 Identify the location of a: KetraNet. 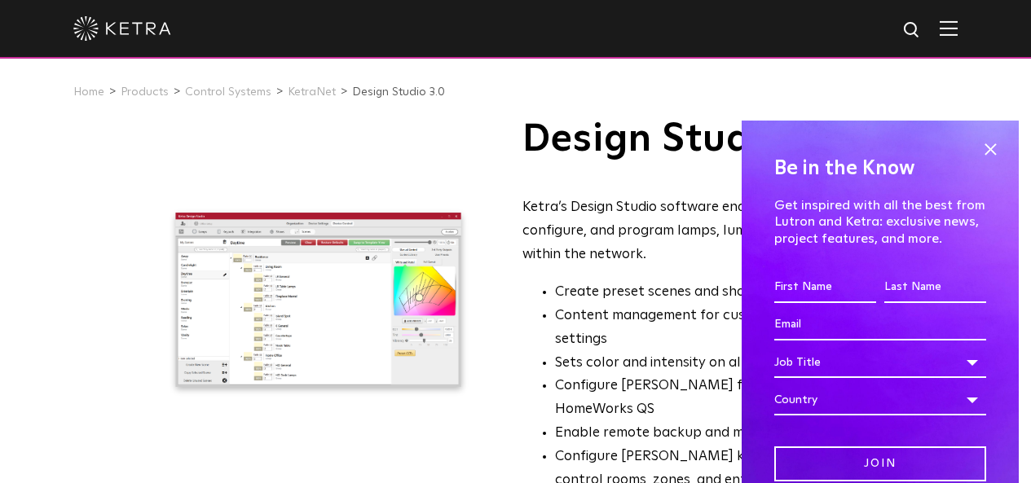
(311, 92).